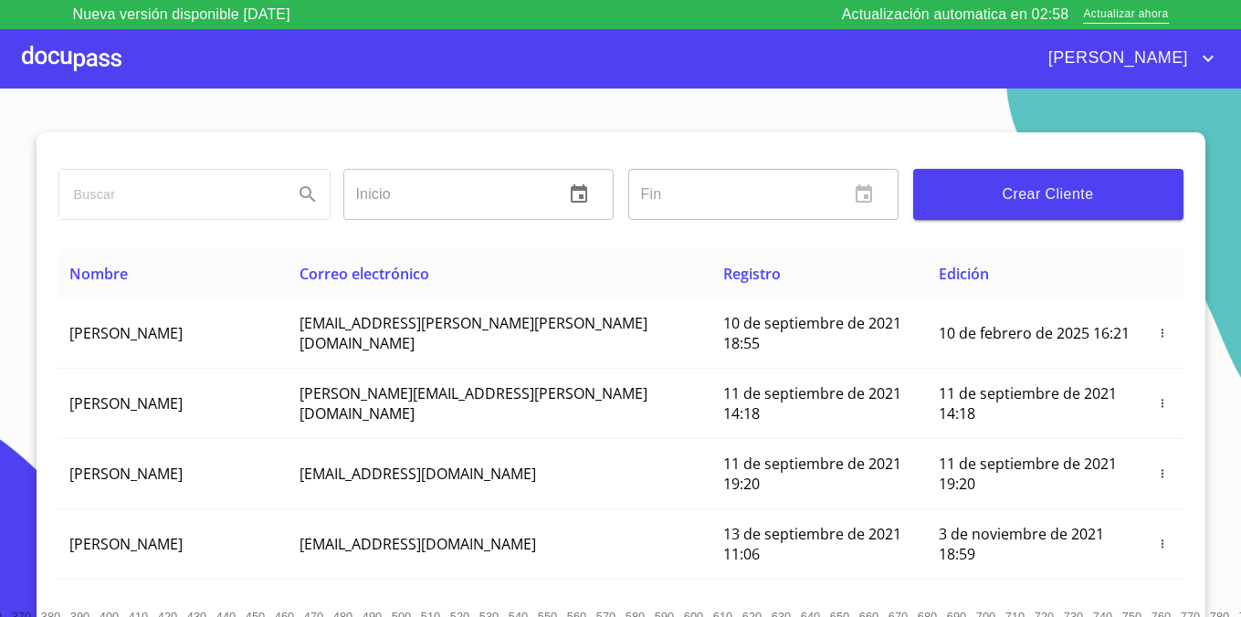  I want to click on span: Registro, so click(752, 274).